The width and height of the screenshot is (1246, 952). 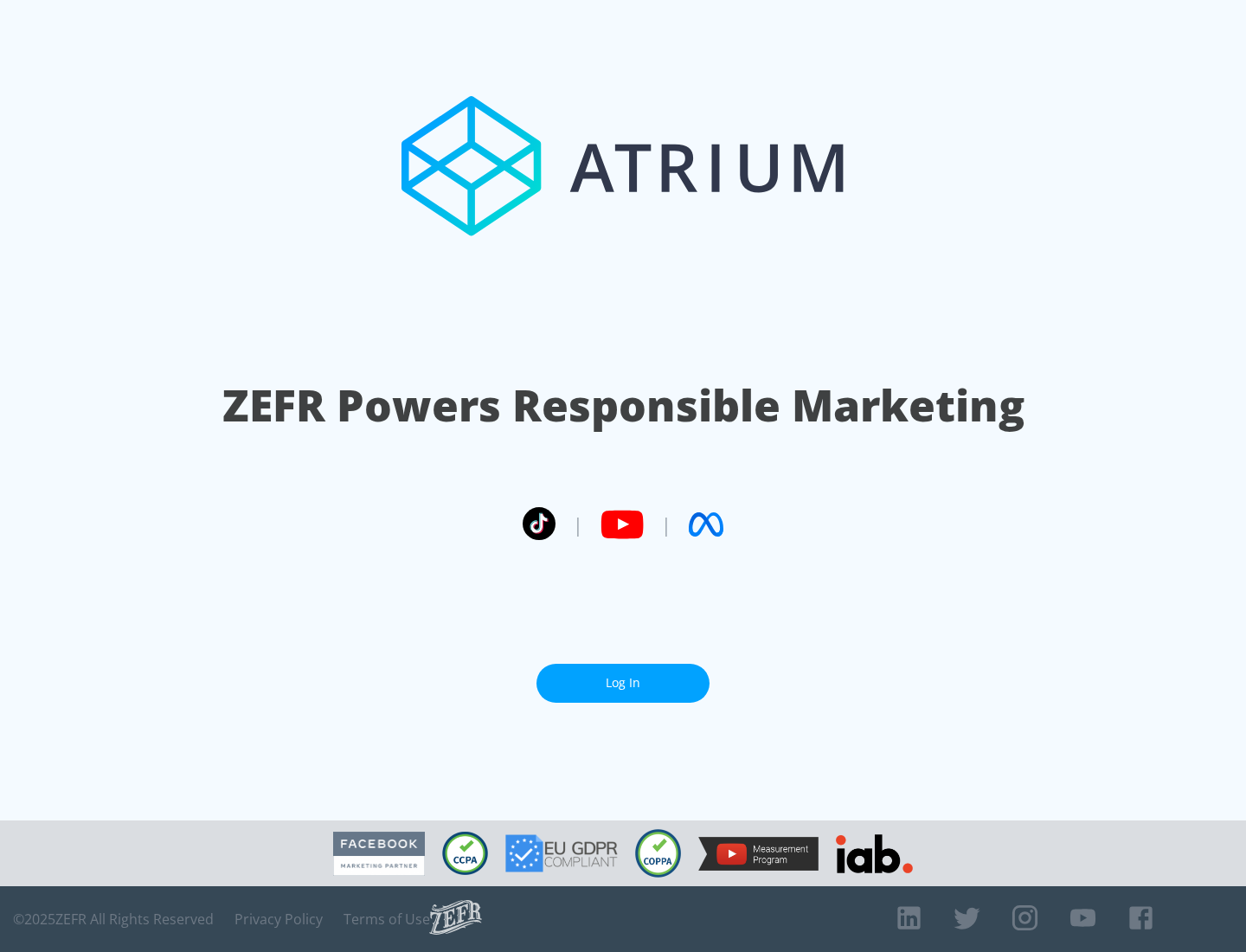 What do you see at coordinates (465, 854) in the screenshot?
I see `img: CCPA Compliant` at bounding box center [465, 854].